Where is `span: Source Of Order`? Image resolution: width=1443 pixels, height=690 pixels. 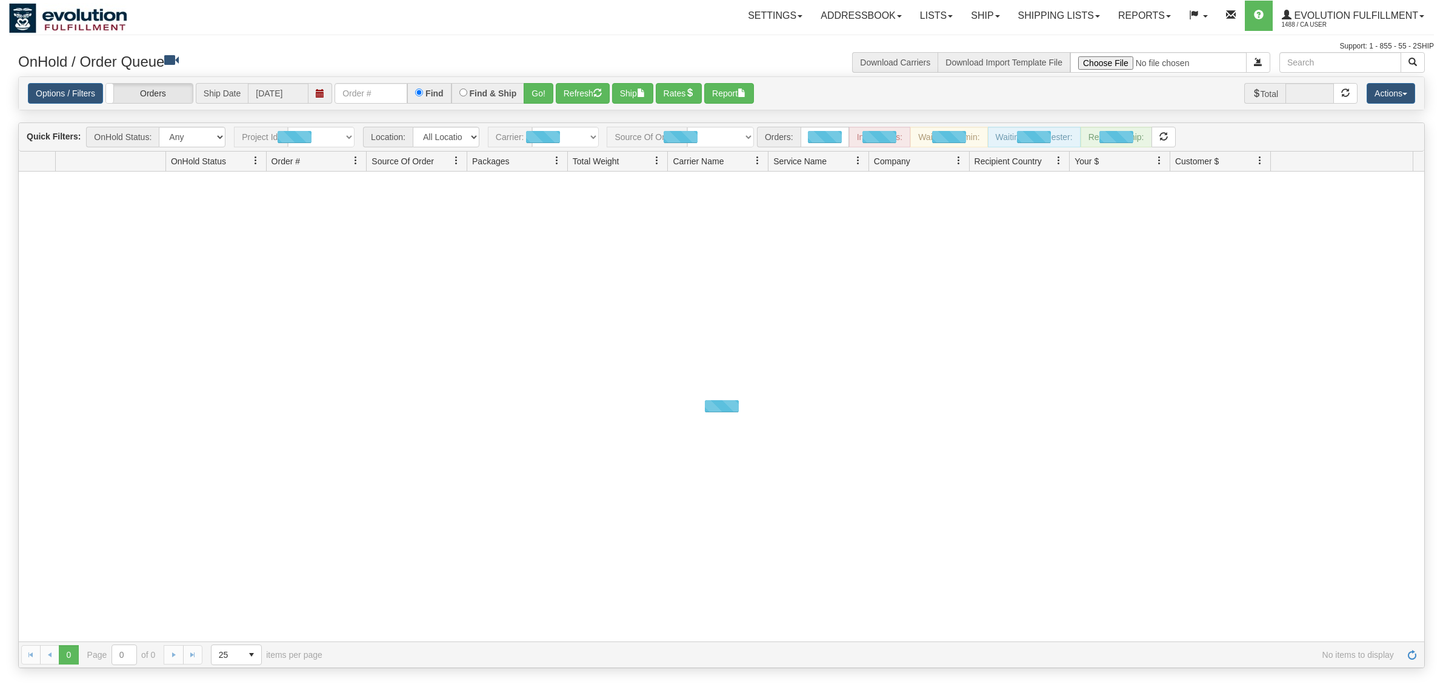 span: Source Of Order is located at coordinates (403, 161).